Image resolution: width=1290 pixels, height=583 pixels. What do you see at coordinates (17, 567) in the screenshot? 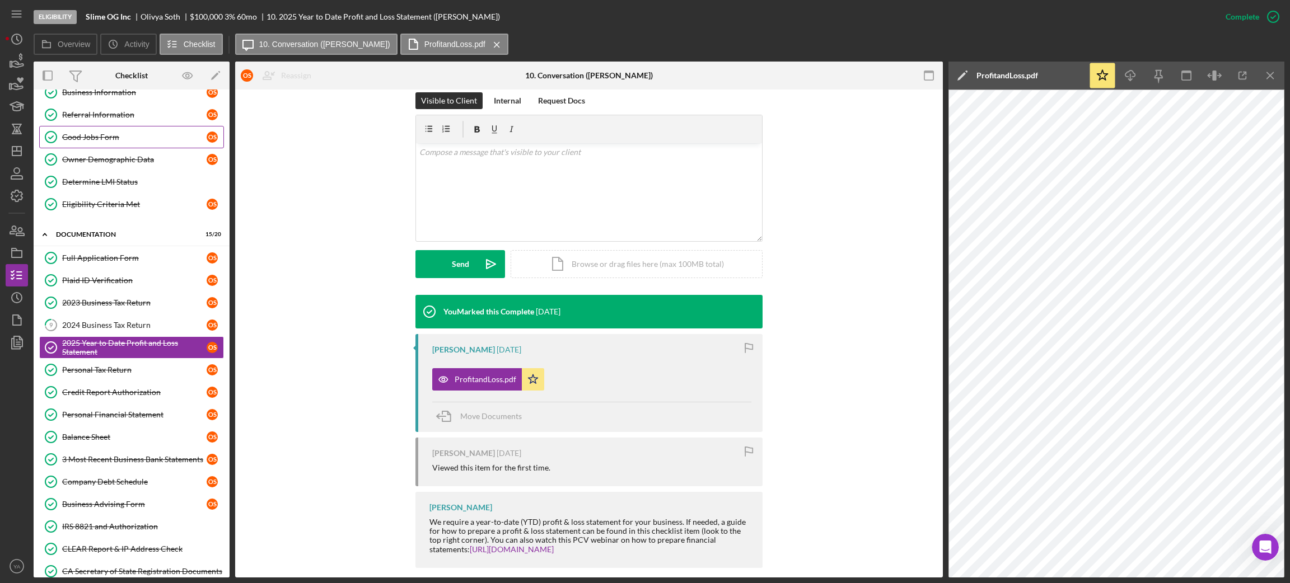
I see `text: YA` at bounding box center [17, 567].